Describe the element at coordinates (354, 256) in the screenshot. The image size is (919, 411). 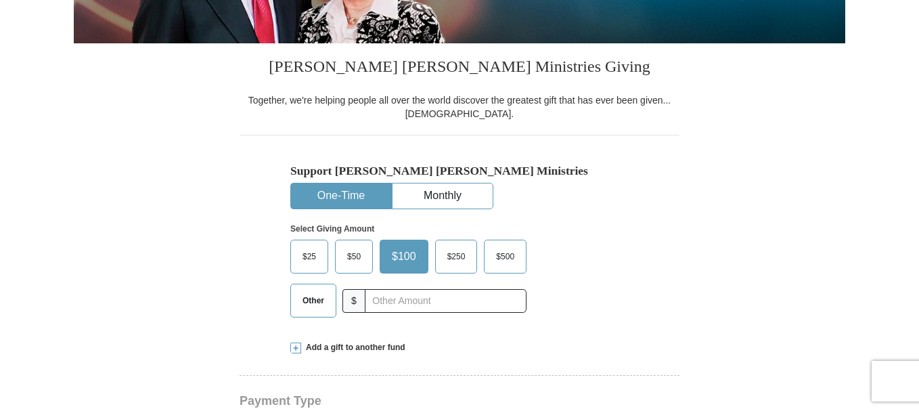
I see `span: $50` at that location.